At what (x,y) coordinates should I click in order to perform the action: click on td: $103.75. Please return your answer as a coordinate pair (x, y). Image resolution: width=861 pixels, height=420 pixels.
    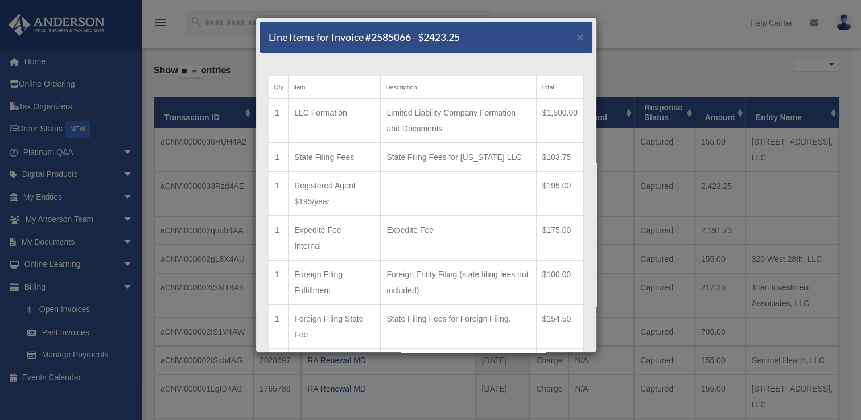
    Looking at the image, I should click on (559, 157).